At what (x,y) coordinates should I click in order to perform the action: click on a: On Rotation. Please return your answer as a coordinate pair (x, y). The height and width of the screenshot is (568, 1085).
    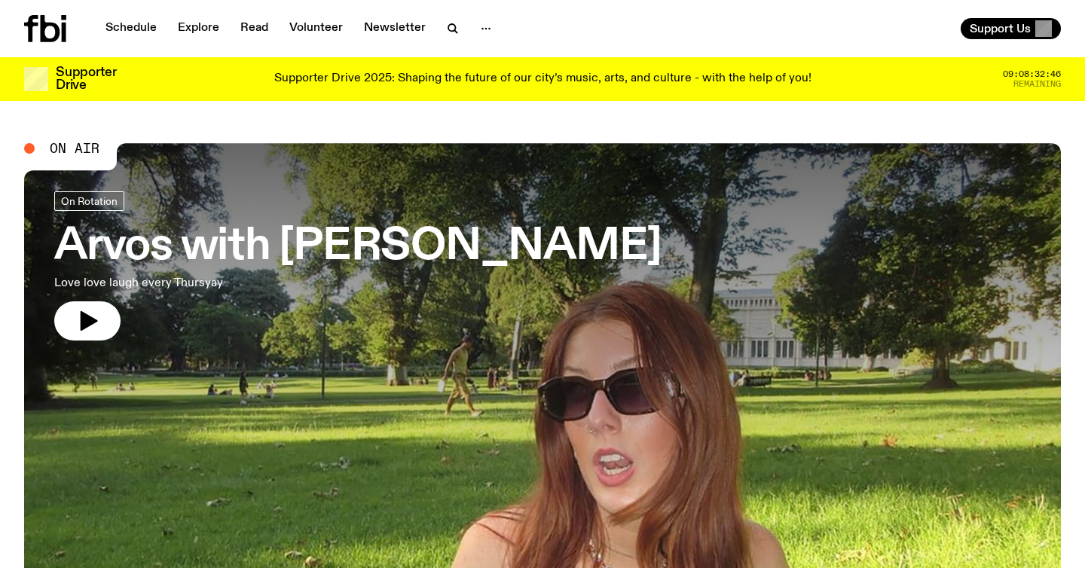
    Looking at the image, I should click on (89, 201).